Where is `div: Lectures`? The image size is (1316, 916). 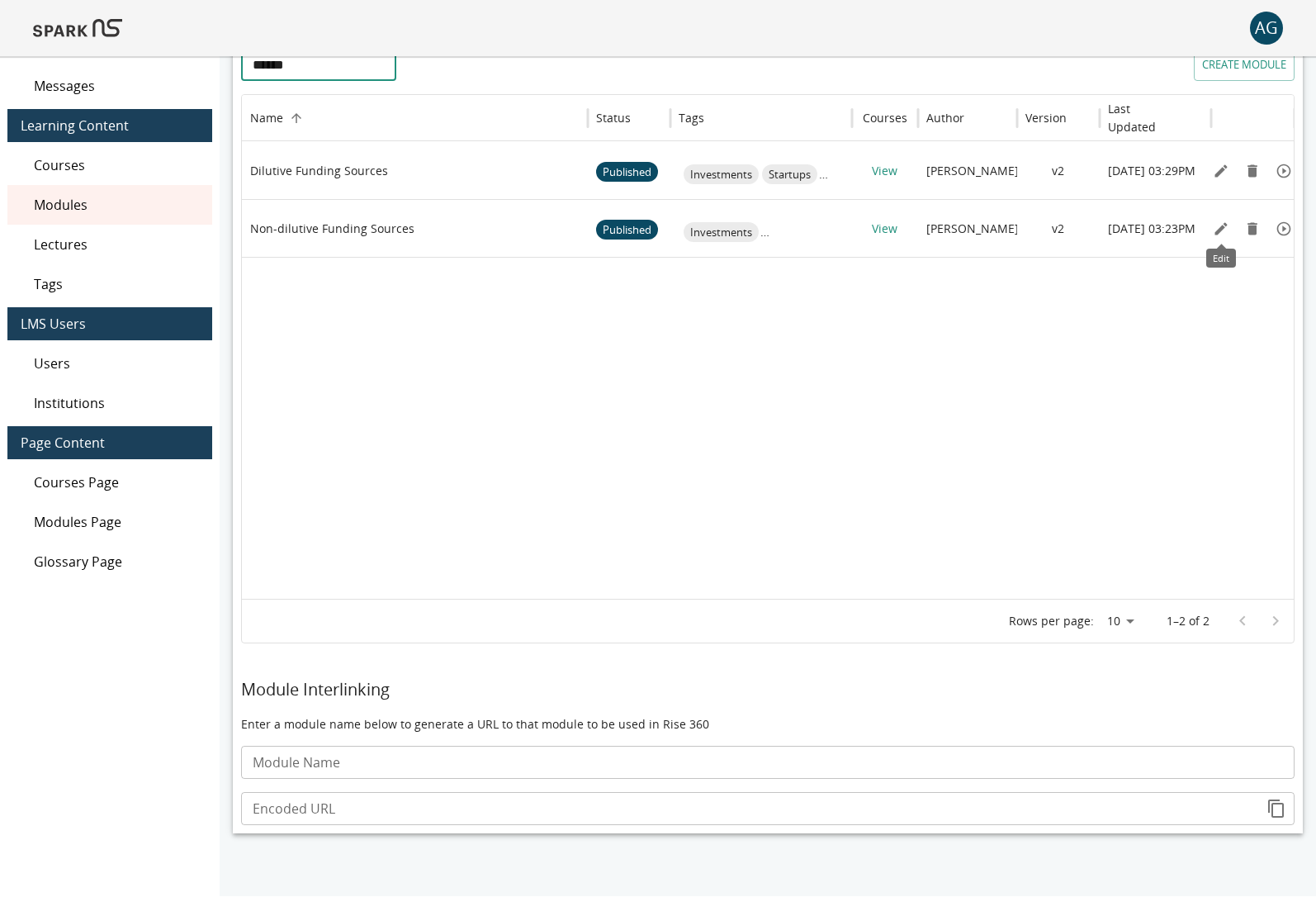
div: Lectures is located at coordinates (110, 244).